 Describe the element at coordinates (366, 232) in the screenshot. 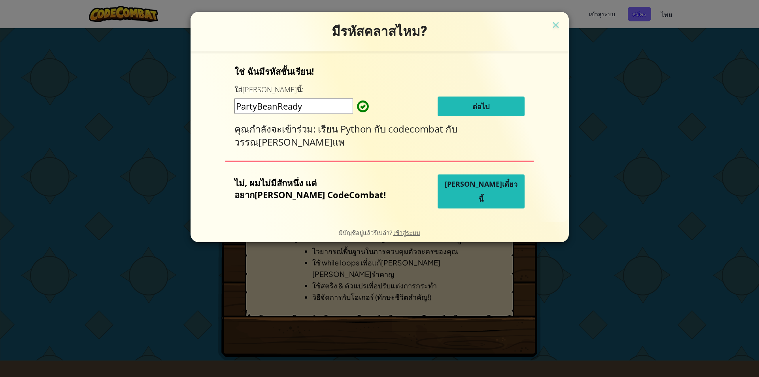

I see `span: มีบัญชีอยู่แล้วรึเปล่า?` at that location.